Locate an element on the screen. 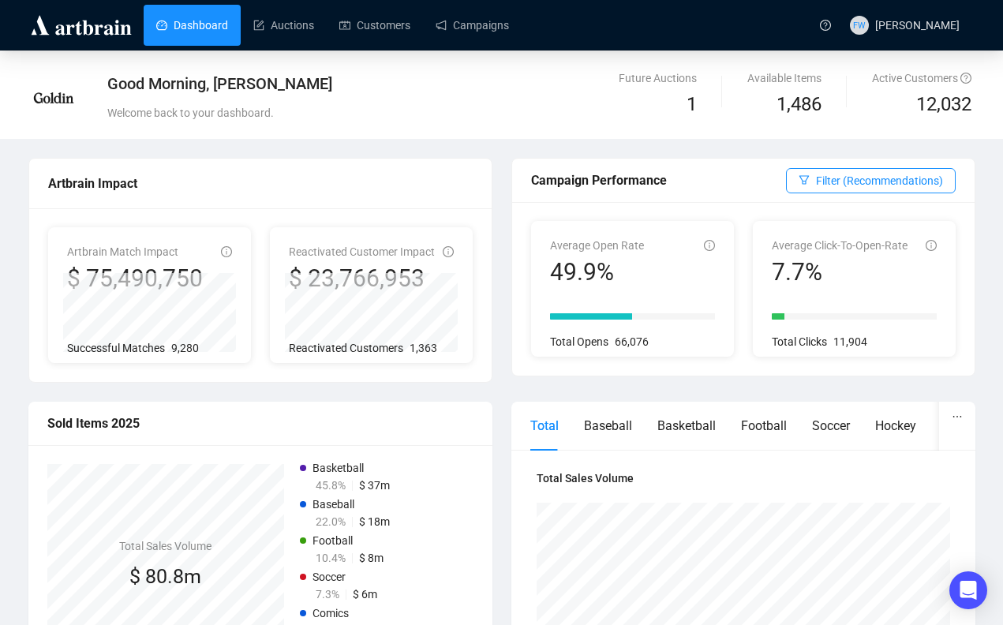 The image size is (1003, 625). span: $ 80.8m is located at coordinates (165, 576).